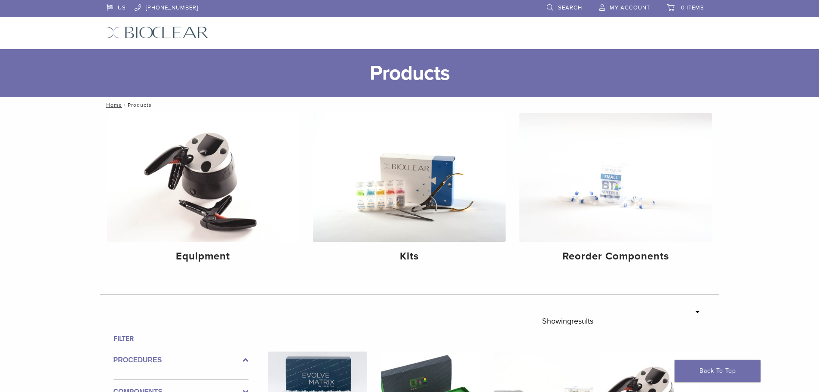 The image size is (819, 392). What do you see at coordinates (157, 32) in the screenshot?
I see `img: Bioclear` at bounding box center [157, 32].